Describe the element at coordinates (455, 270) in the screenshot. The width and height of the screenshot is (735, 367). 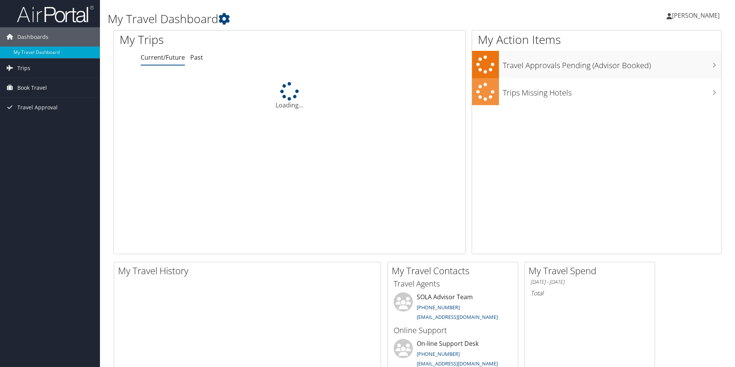
I see `h2: My Travel Contacts` at that location.